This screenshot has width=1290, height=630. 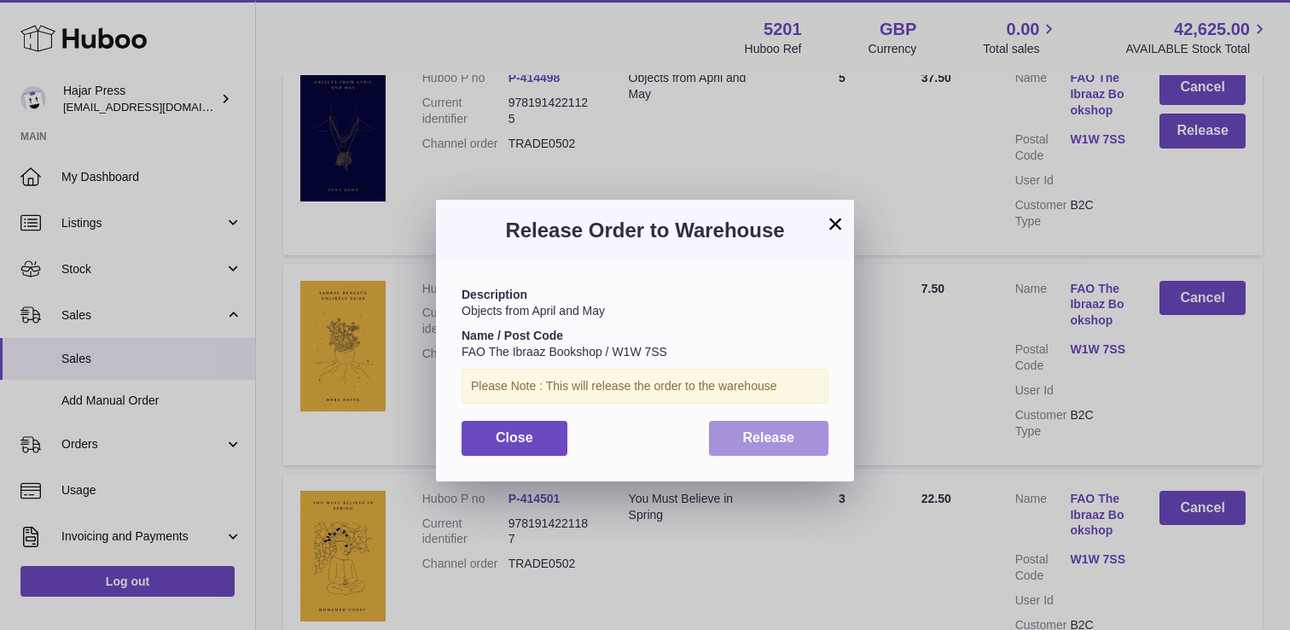 I want to click on button: Release, so click(x=769, y=438).